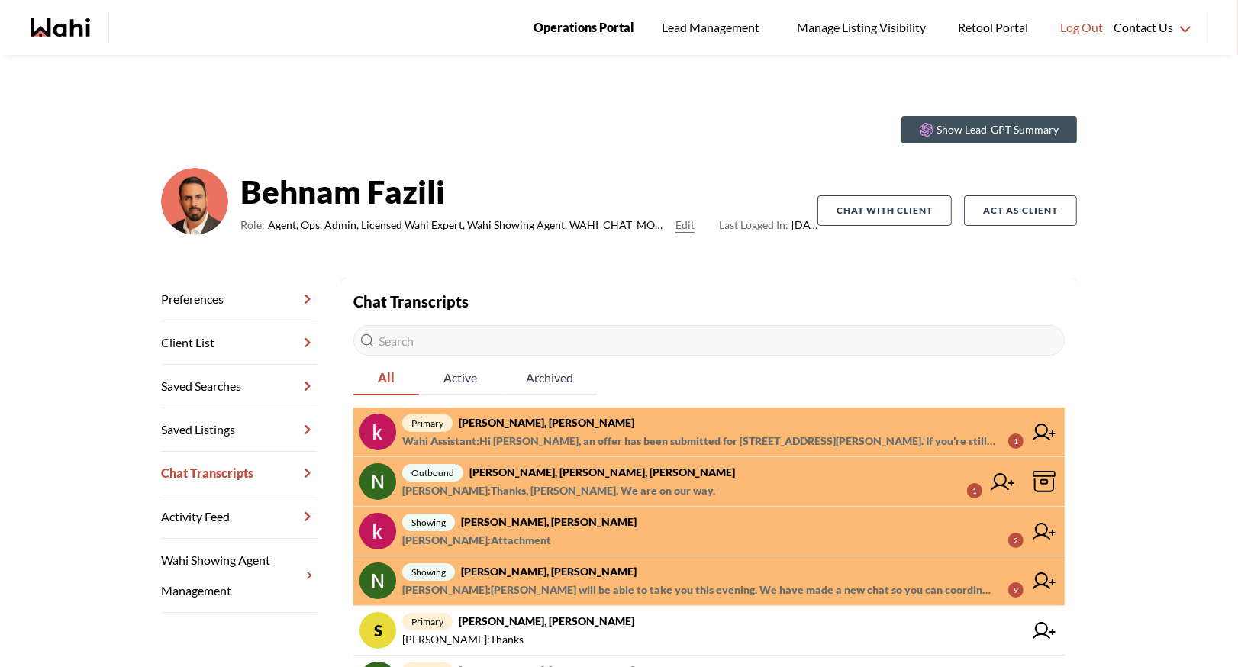 This screenshot has width=1238, height=667. I want to click on img: cf9ae410c976398e.png, so click(195, 201).